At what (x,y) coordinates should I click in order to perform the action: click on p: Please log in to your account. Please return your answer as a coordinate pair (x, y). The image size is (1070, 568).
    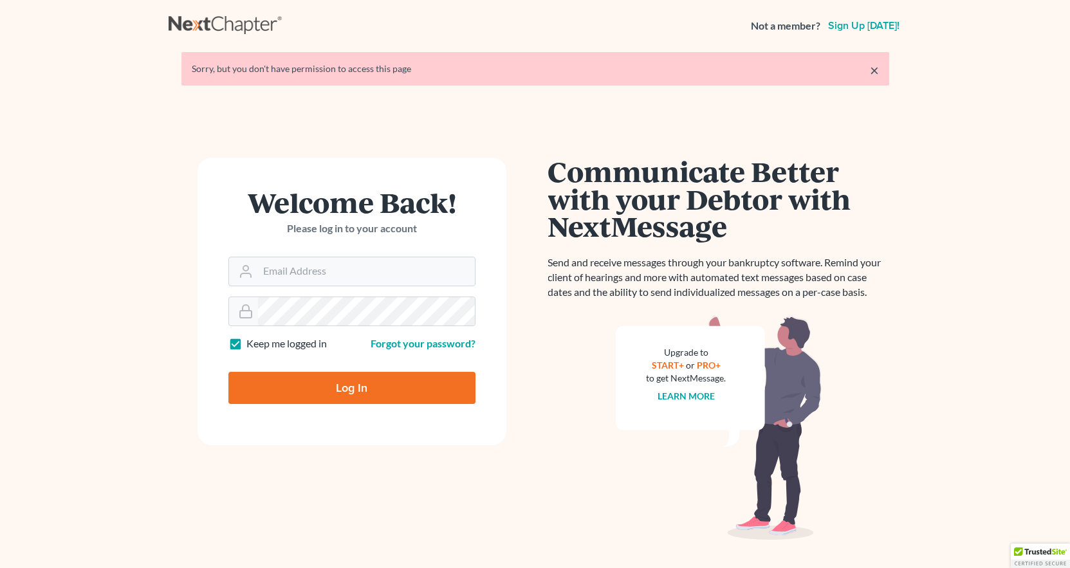
    Looking at the image, I should click on (352, 228).